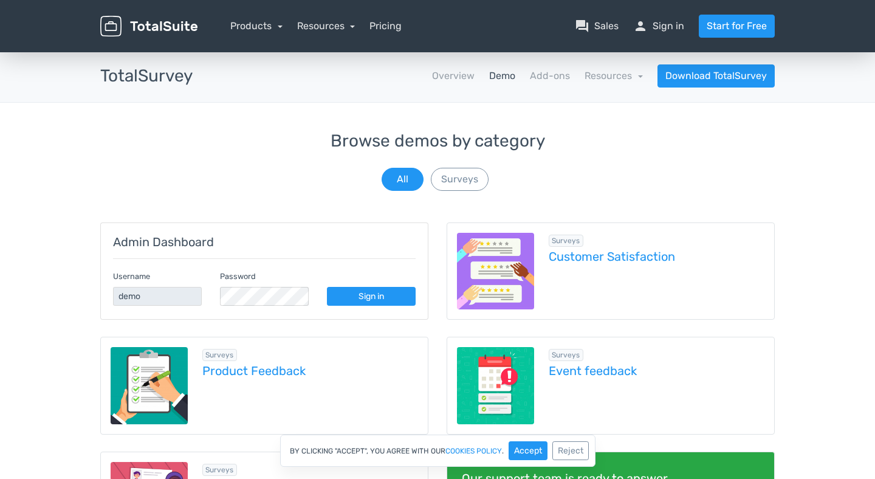 The height and width of the screenshot is (479, 875). I want to click on a: question_answerSales, so click(597, 26).